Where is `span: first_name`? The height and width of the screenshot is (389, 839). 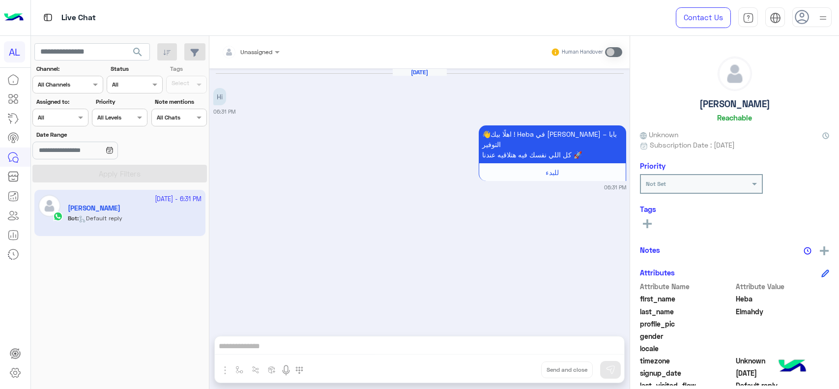
span: first_name is located at coordinates (686, 298).